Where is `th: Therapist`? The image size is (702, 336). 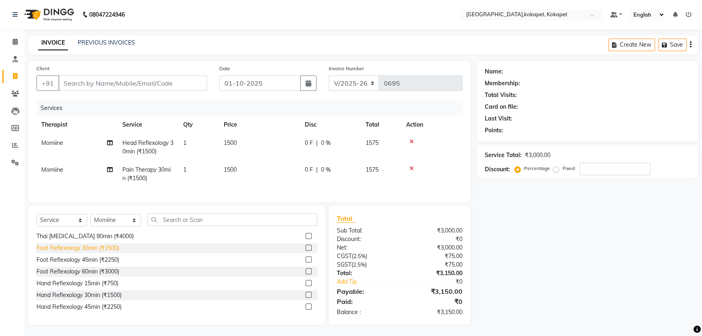
th: Therapist is located at coordinates (77, 124).